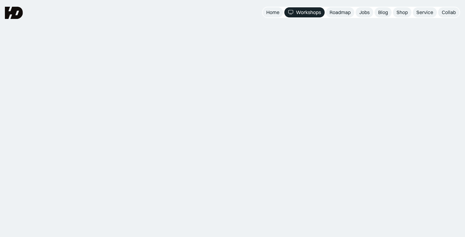 The image size is (465, 237). I want to click on div: Shop, so click(402, 12).